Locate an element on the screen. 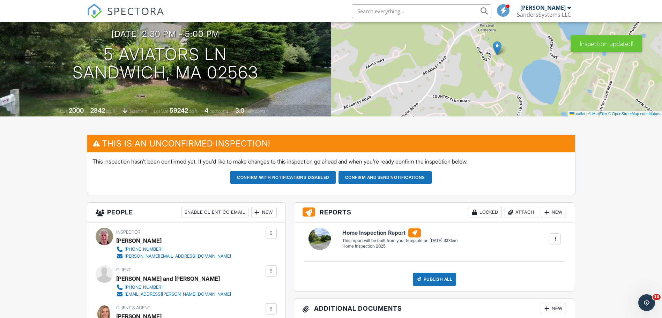  div: Publish All is located at coordinates (435, 280).